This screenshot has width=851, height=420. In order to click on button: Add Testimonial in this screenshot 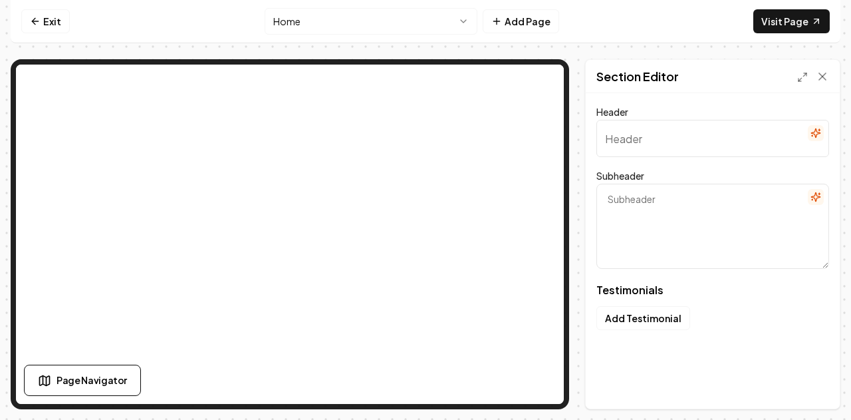, I will do `click(643, 318)`.